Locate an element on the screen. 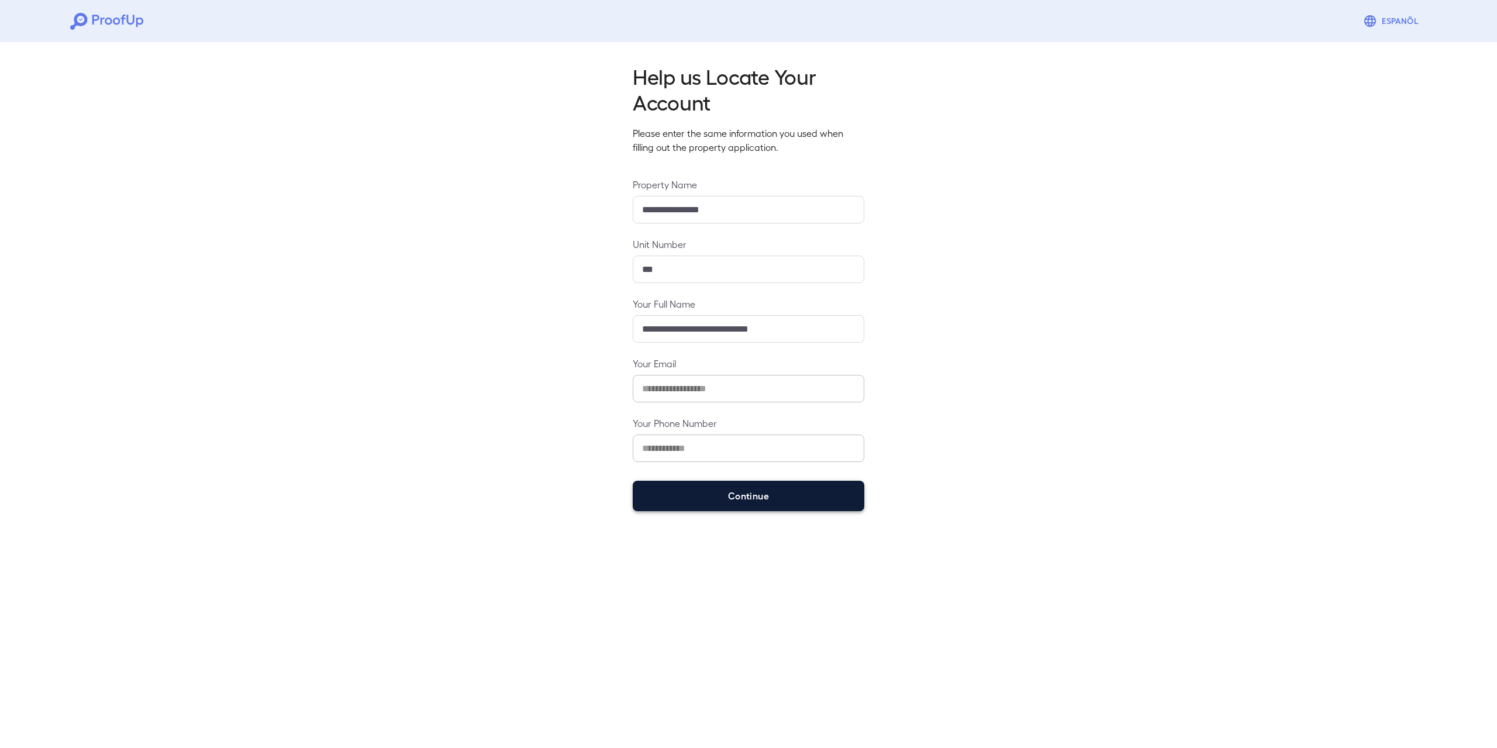  h2: Help us Locate Your Account is located at coordinates (748, 89).